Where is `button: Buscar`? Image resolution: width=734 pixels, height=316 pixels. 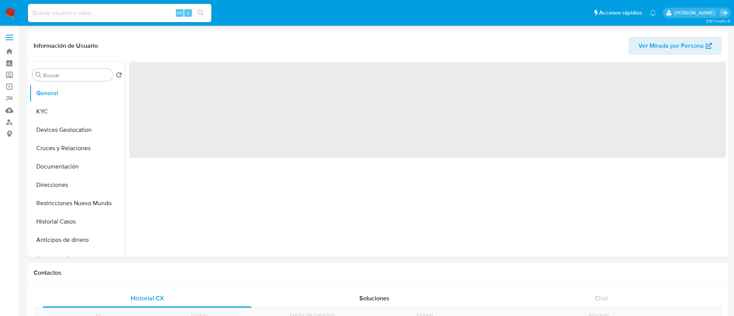 button: Buscar is located at coordinates (39, 75).